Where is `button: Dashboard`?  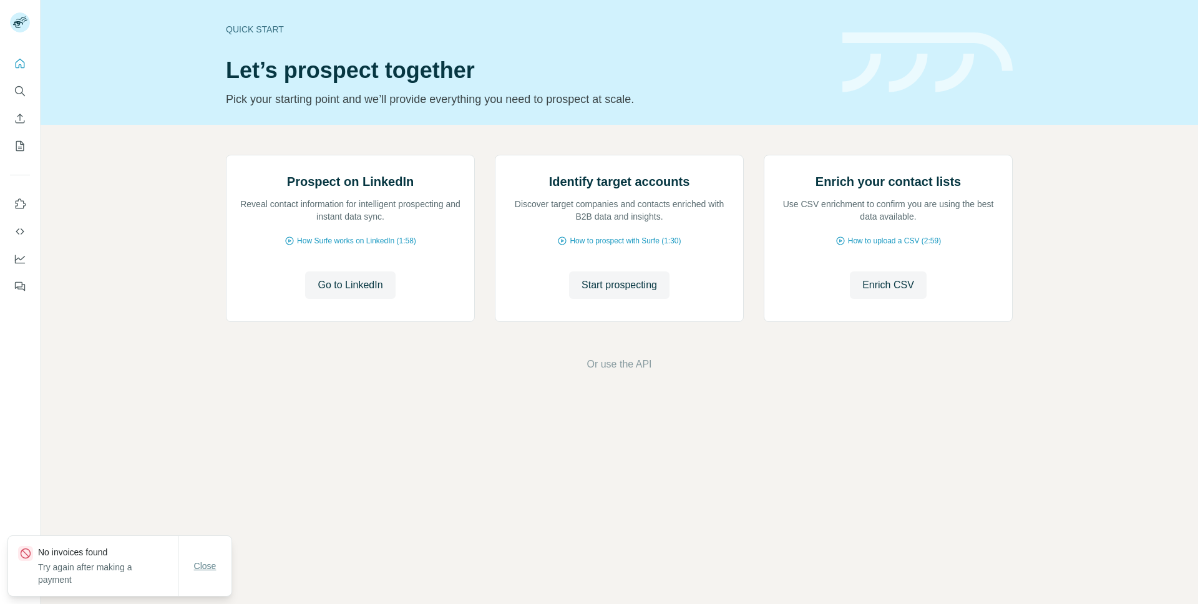 button: Dashboard is located at coordinates (20, 259).